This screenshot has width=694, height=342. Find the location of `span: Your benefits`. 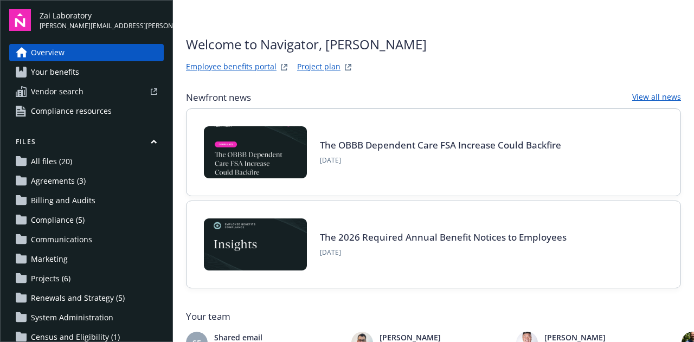

span: Your benefits is located at coordinates (55, 72).